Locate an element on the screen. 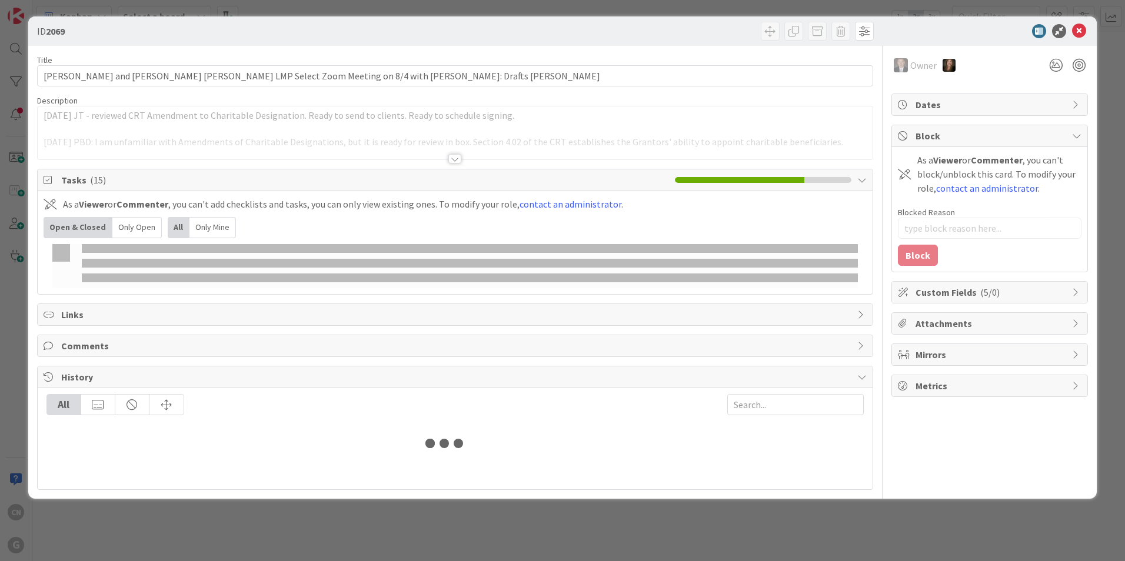 The width and height of the screenshot is (1125, 561). button: Block is located at coordinates (918, 255).